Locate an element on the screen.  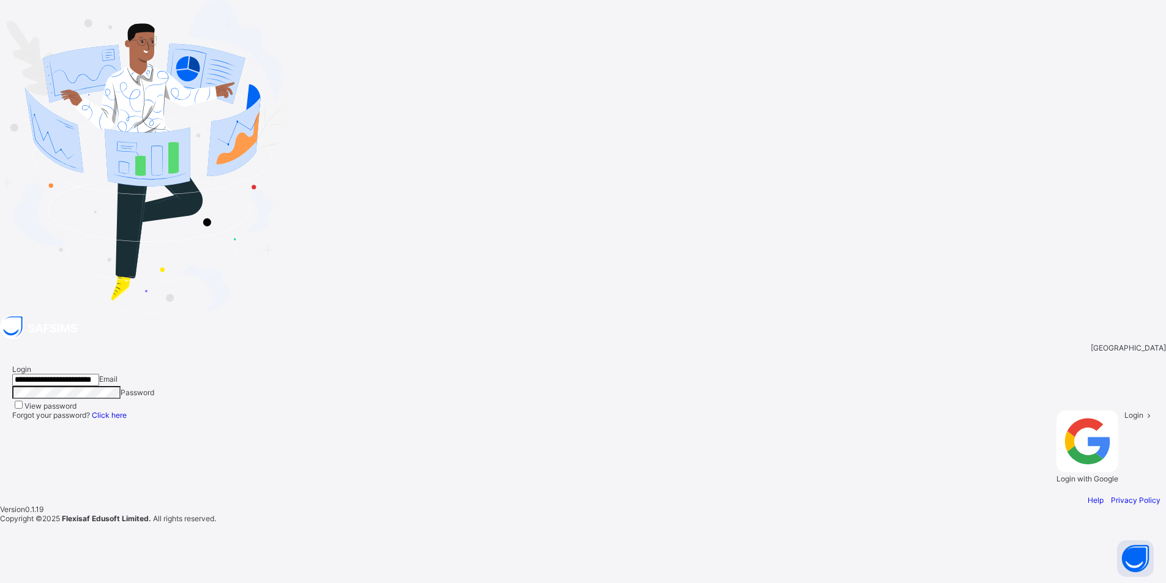
button: Open asap is located at coordinates (1136, 559).